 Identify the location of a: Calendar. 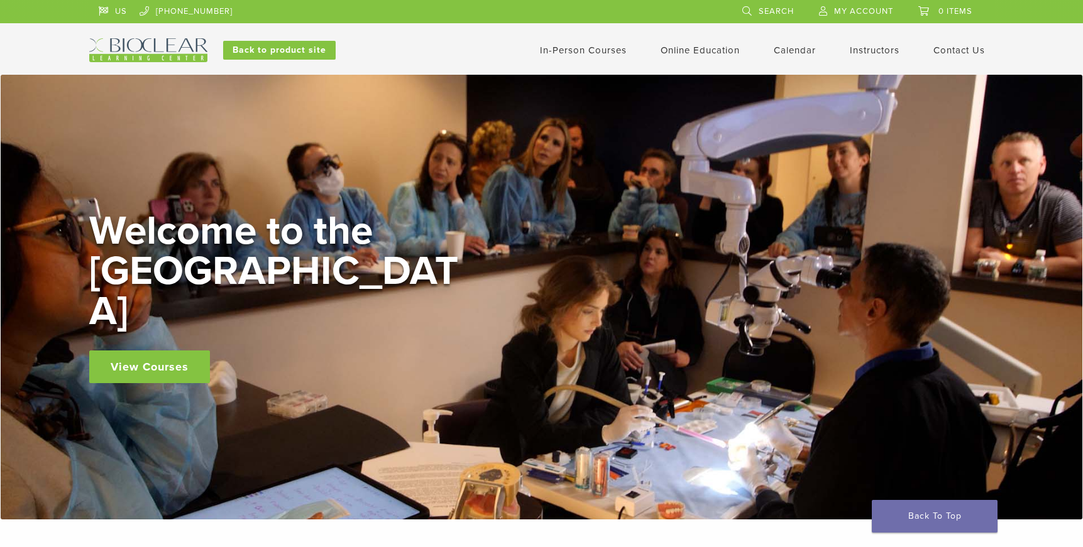
(794, 50).